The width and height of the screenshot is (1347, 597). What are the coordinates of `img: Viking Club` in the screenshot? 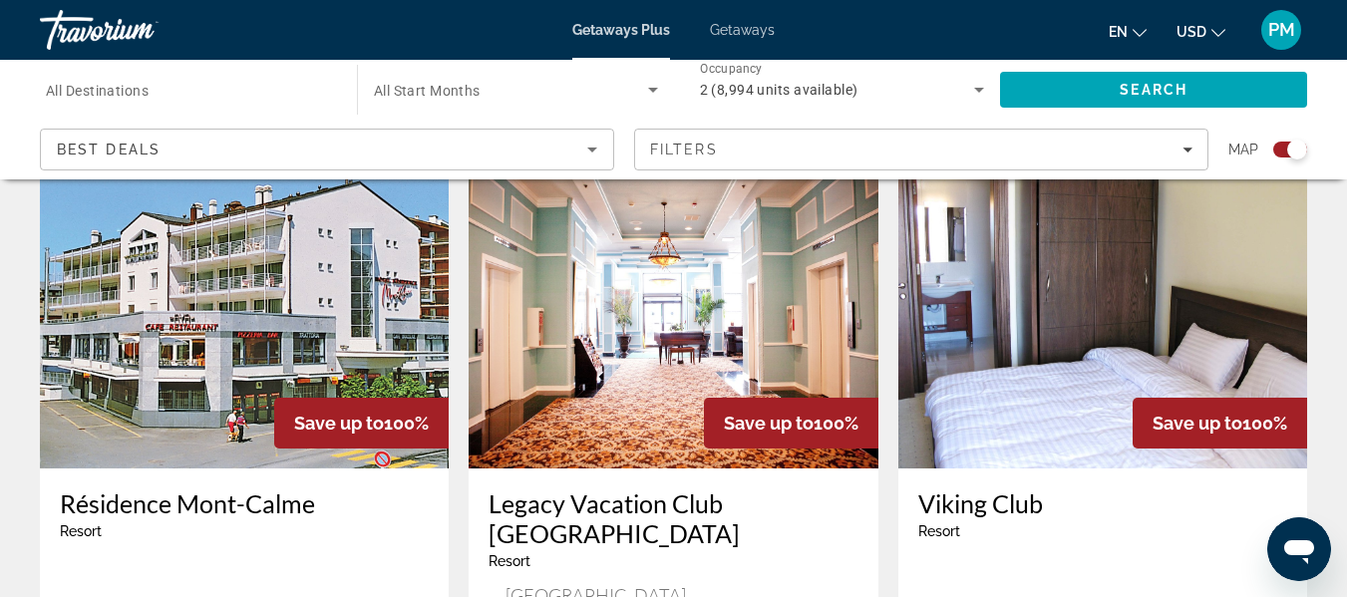 It's located at (1103, 309).